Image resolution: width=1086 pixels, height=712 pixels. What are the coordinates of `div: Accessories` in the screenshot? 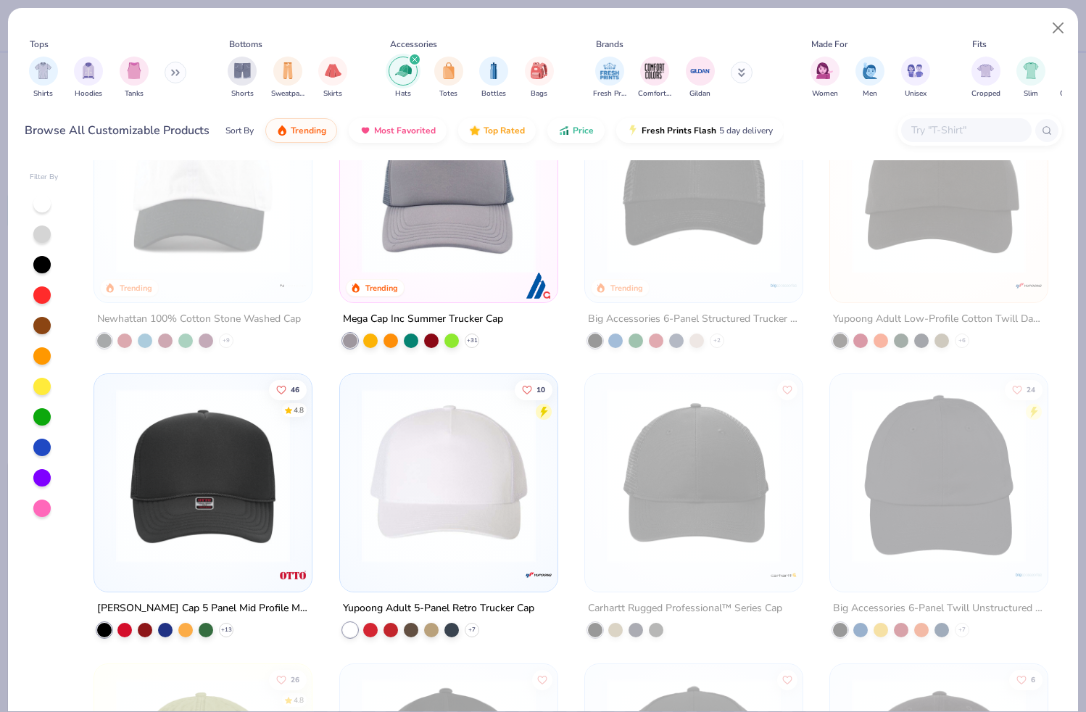 It's located at (413, 44).